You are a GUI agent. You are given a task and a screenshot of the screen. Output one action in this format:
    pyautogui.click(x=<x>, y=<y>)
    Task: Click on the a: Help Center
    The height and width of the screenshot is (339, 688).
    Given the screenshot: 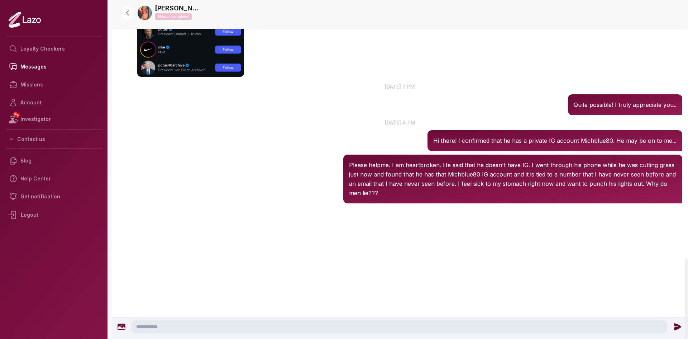 What is the action you would take?
    pyautogui.click(x=54, y=179)
    